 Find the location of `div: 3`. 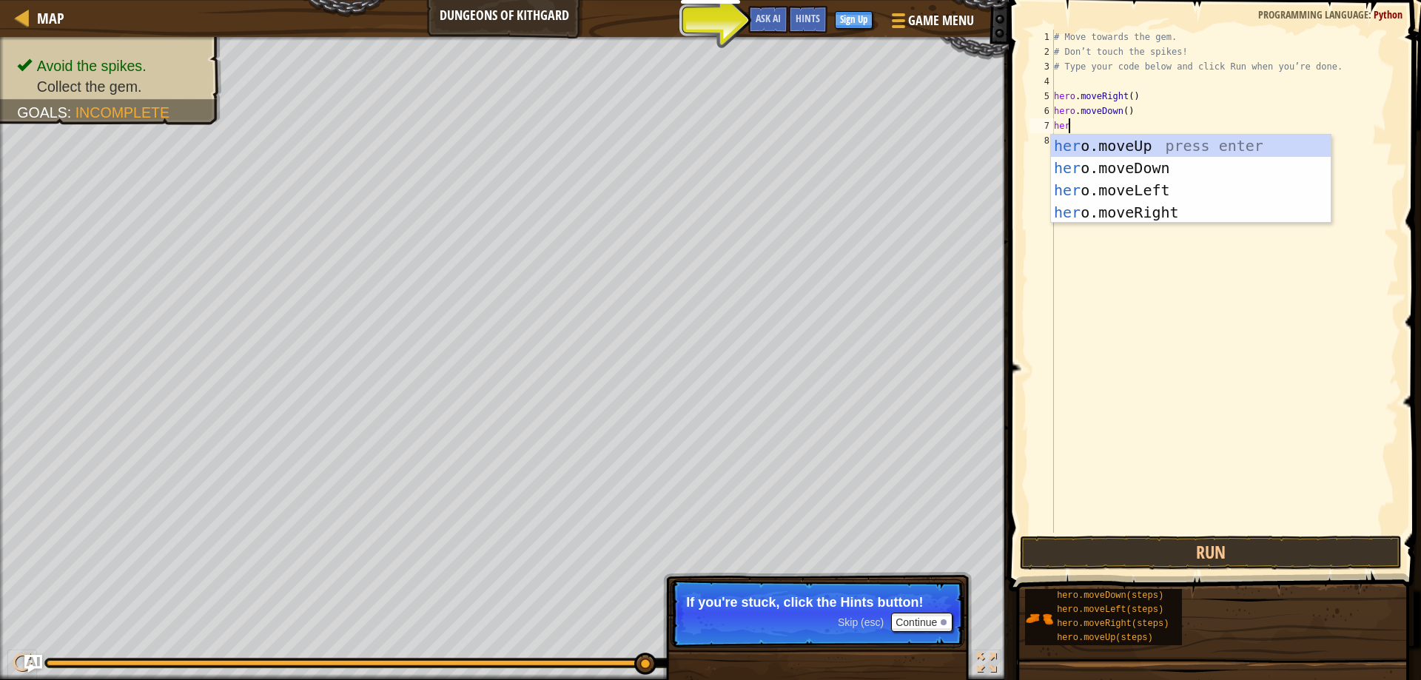

div: 3 is located at coordinates (1041, 67).